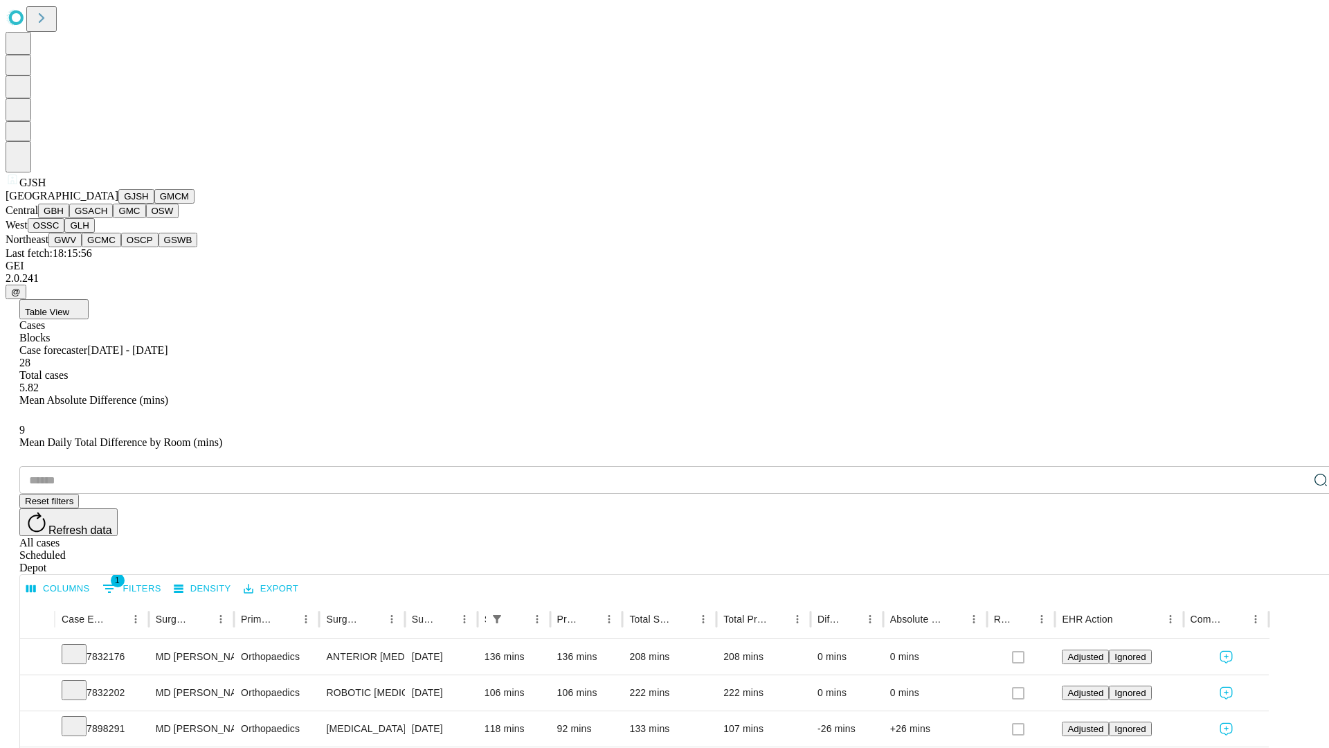 This screenshot has height=748, width=1329. What do you see at coordinates (136, 196) in the screenshot?
I see `button: GJSH` at bounding box center [136, 196].